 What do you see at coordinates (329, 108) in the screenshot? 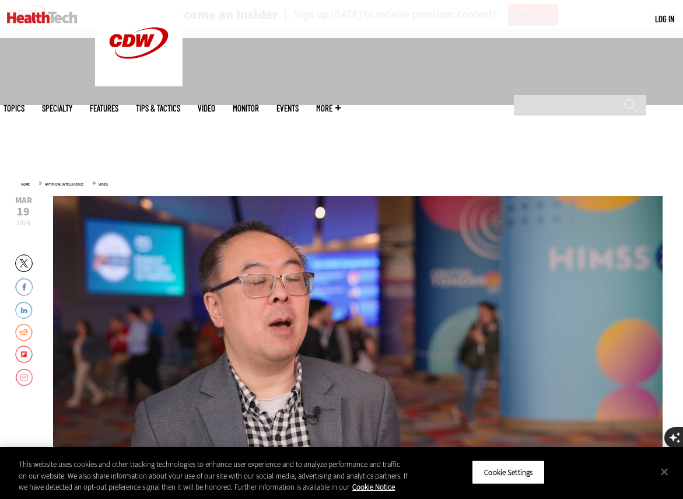
I see `span: More` at bounding box center [329, 108].